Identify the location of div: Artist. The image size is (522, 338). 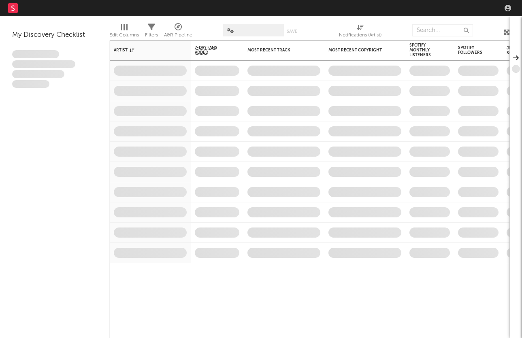
(144, 50).